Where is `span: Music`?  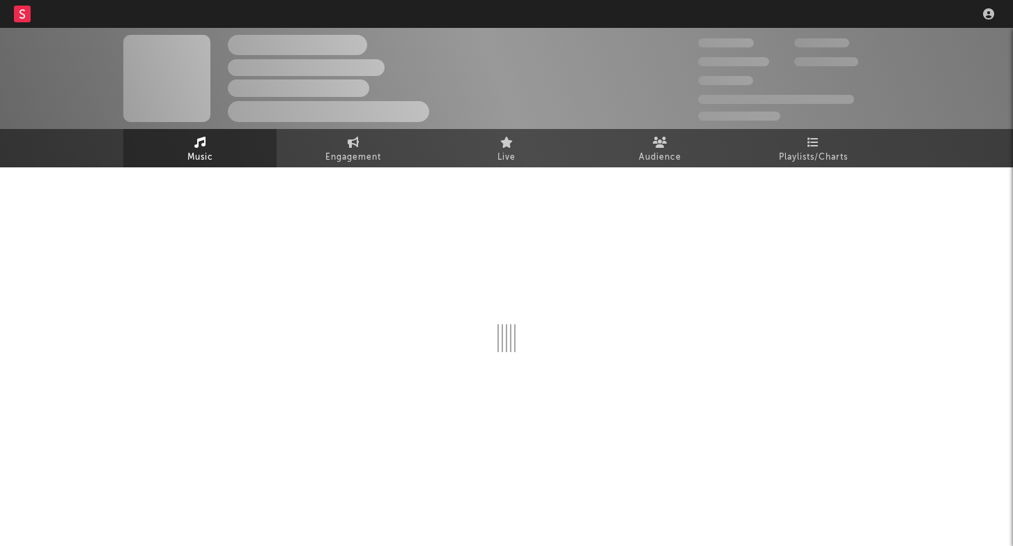
span: Music is located at coordinates (200, 157).